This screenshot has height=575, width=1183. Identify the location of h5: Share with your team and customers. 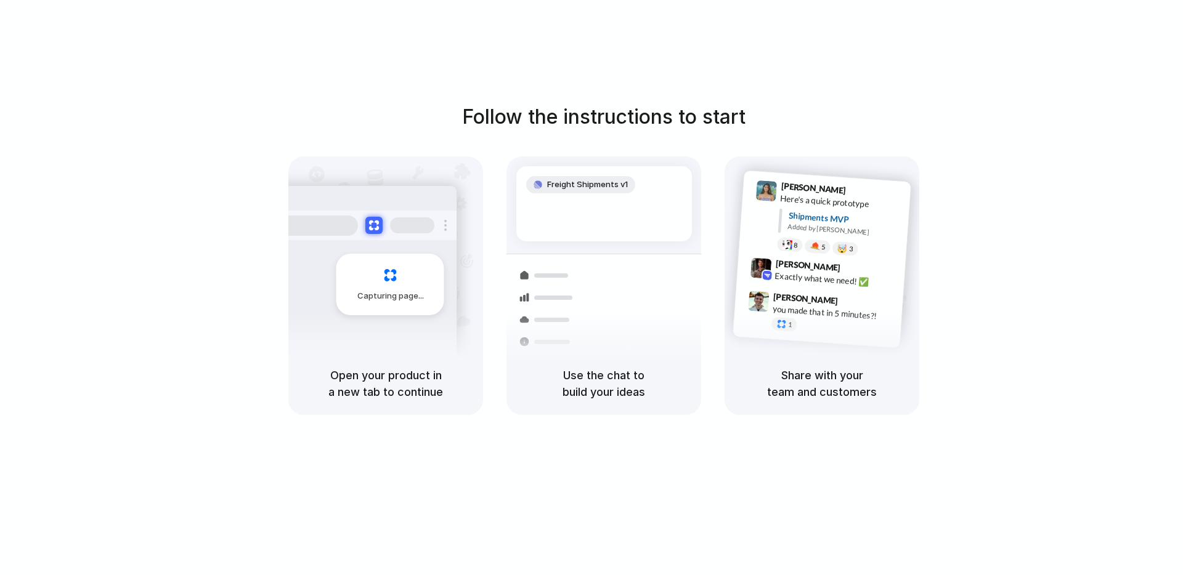
(822, 384).